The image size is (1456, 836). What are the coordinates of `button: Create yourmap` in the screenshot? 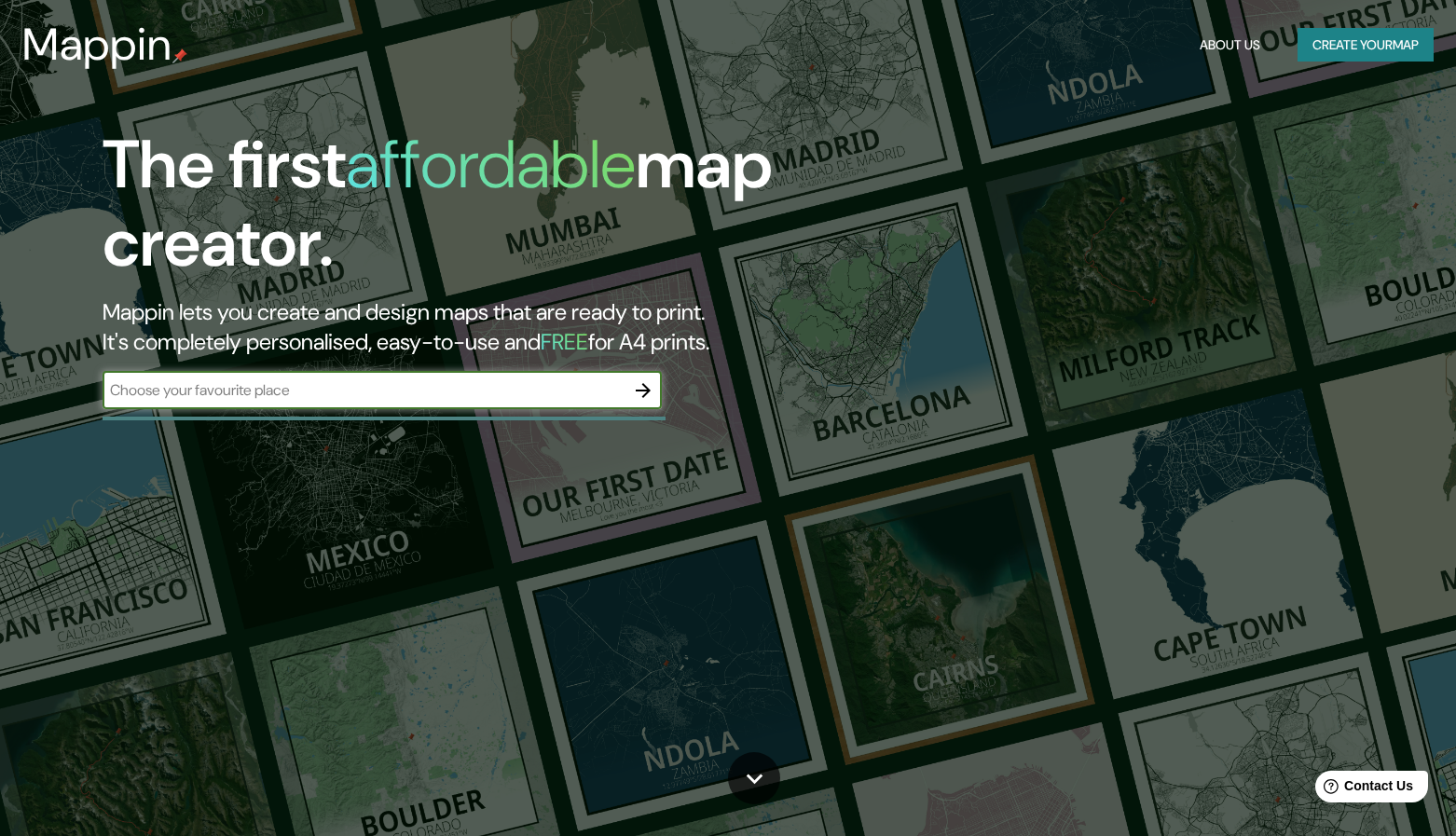 It's located at (1365, 45).